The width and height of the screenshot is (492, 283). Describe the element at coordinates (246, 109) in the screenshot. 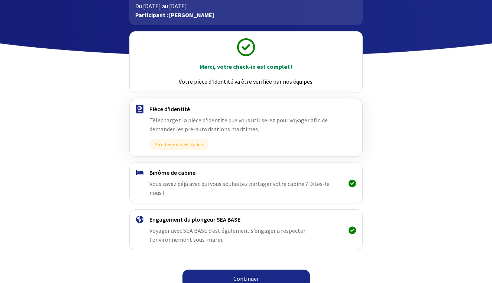

I see `h4: Pièce d'identité` at that location.